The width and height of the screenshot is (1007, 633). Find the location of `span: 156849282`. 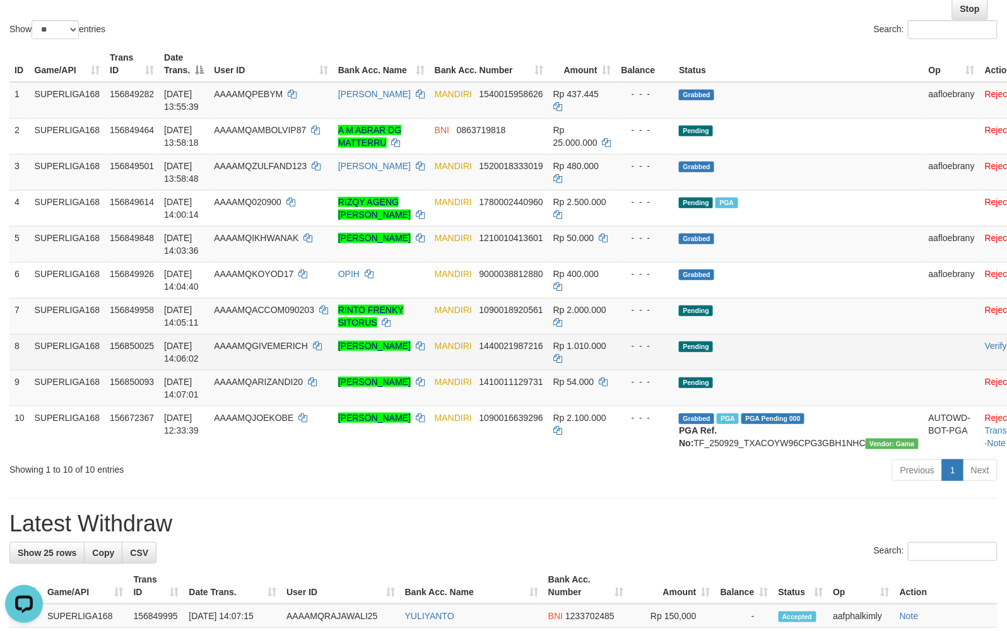

span: 156849282 is located at coordinates (132, 94).